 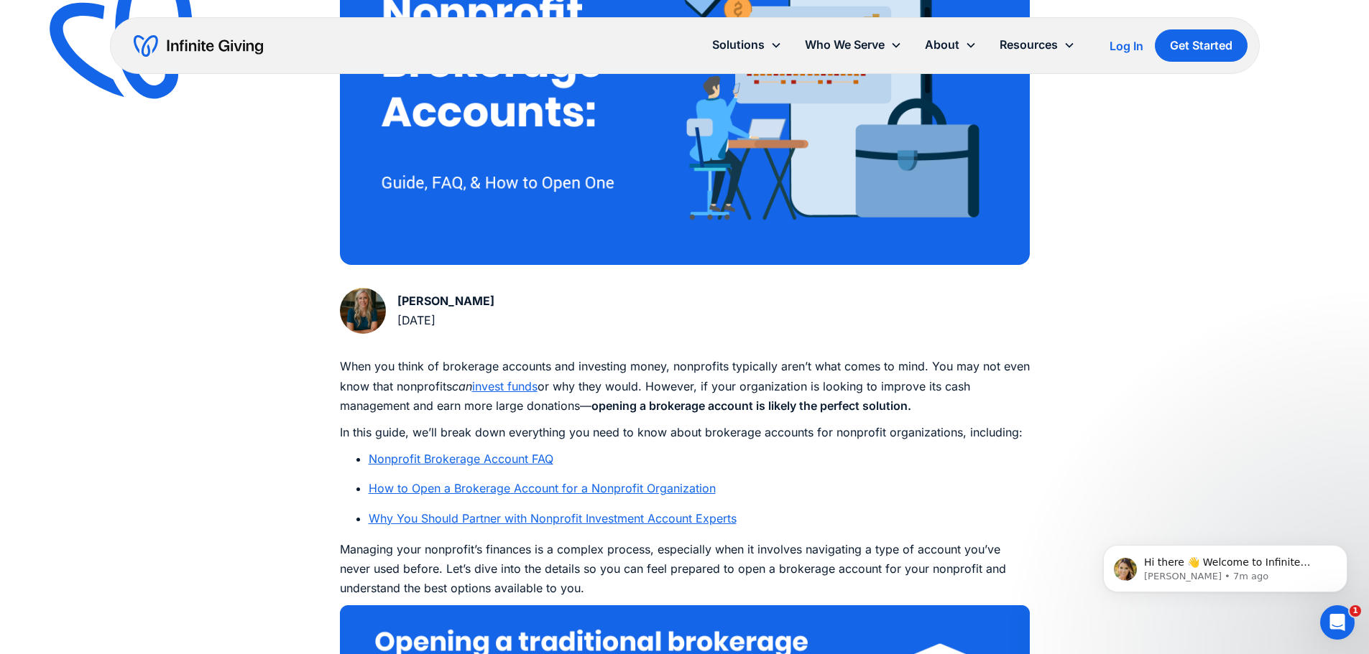 I want to click on p: Message from Kasey, sent 7m ago, so click(x=155, y=62).